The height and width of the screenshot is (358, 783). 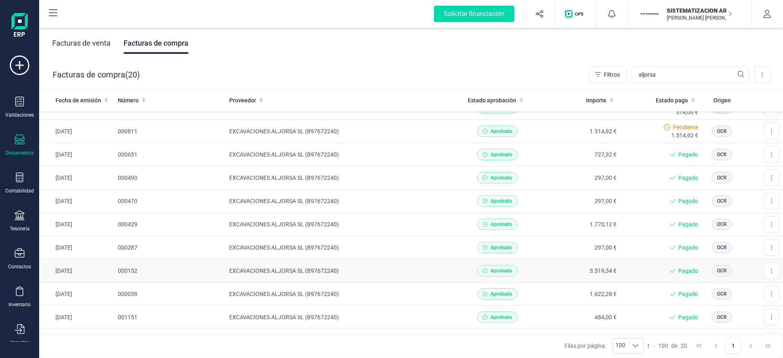 I want to click on button: Solicitar financiación, so click(x=474, y=14).